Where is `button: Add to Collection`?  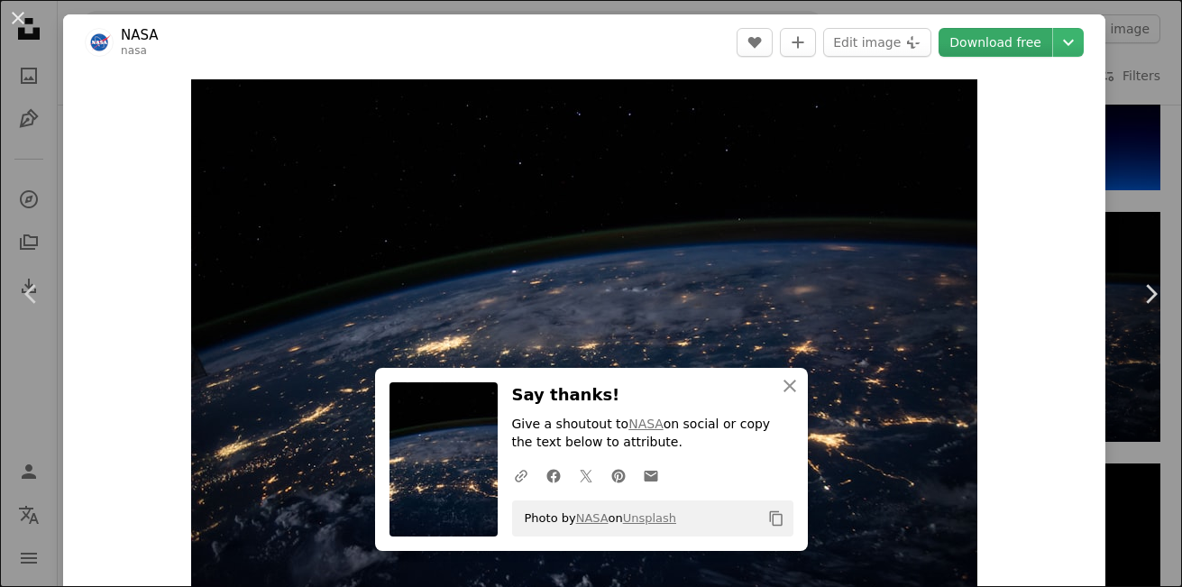
button: Add to Collection is located at coordinates (798, 42).